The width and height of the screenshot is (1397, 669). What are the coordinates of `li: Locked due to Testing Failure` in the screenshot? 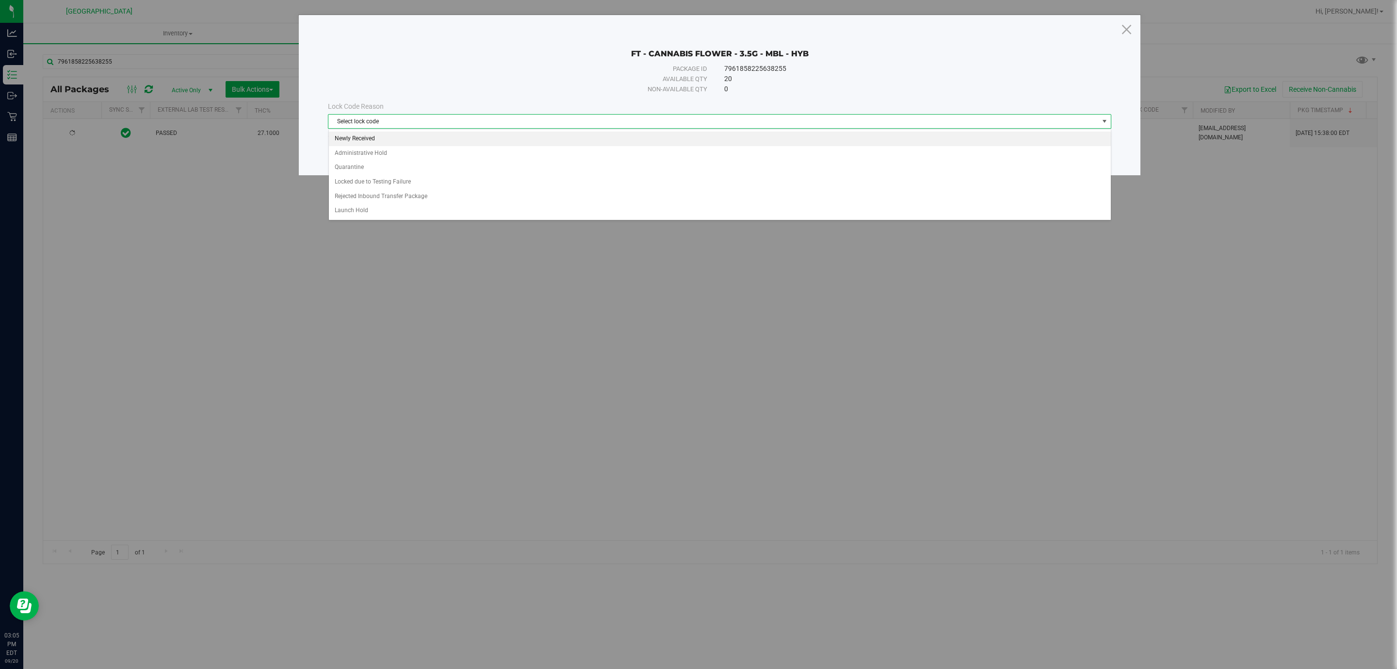 It's located at (720, 182).